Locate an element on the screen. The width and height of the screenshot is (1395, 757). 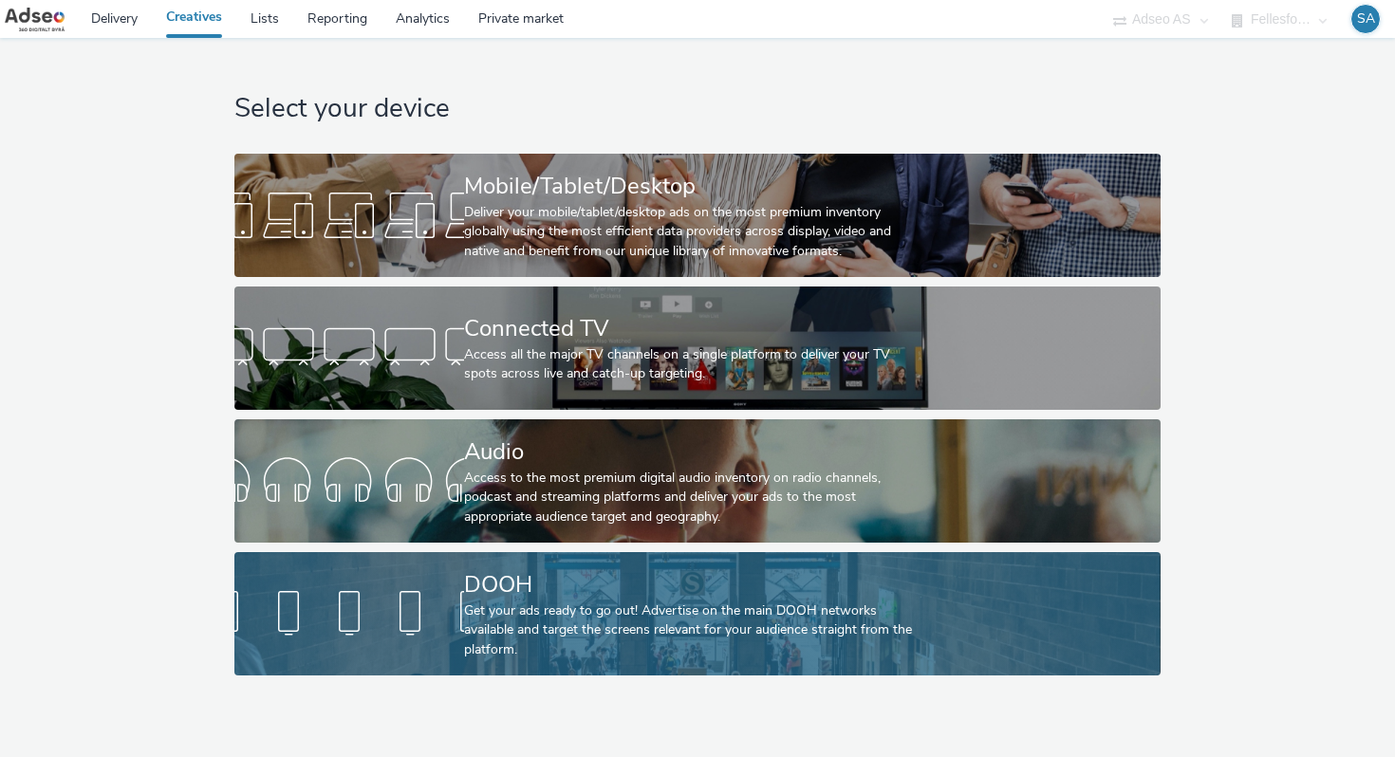
a: Connected TVAccess all the major TV channels on a single platform to deliver your TV spots across... is located at coordinates (696, 348).